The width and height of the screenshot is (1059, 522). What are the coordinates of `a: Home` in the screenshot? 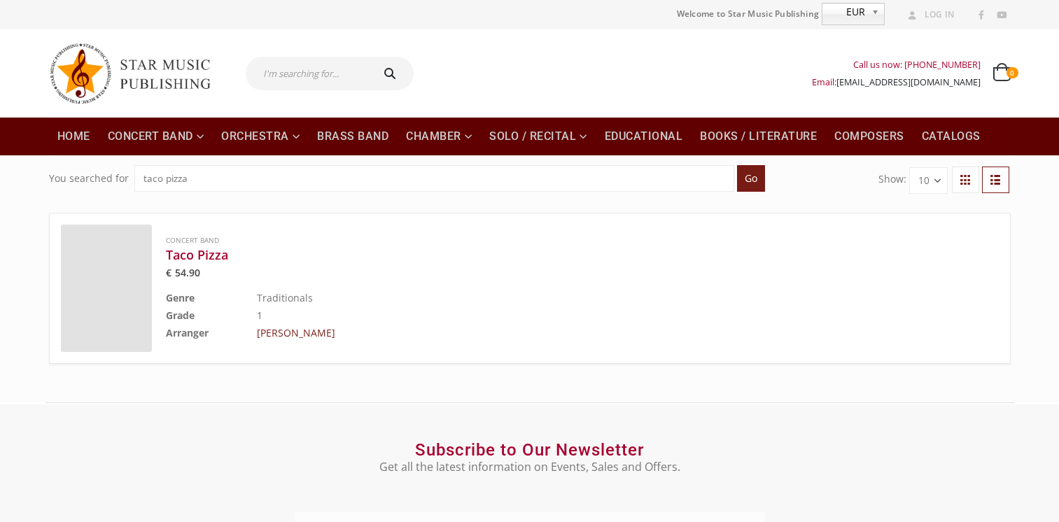 It's located at (73, 136).